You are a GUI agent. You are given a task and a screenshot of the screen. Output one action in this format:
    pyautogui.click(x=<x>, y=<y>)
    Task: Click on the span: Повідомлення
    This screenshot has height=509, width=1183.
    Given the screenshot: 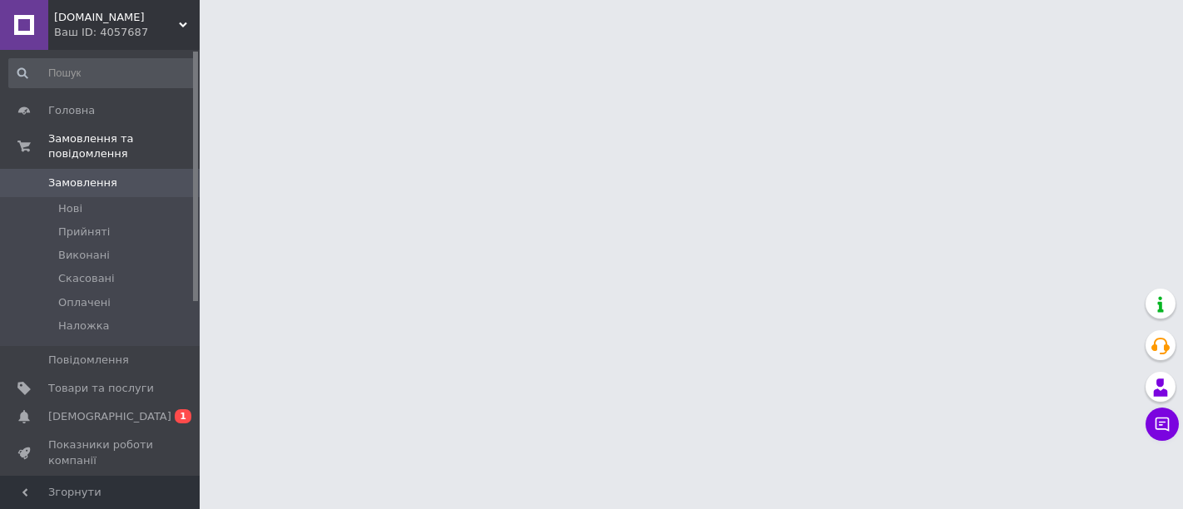 What is the action you would take?
    pyautogui.click(x=88, y=360)
    